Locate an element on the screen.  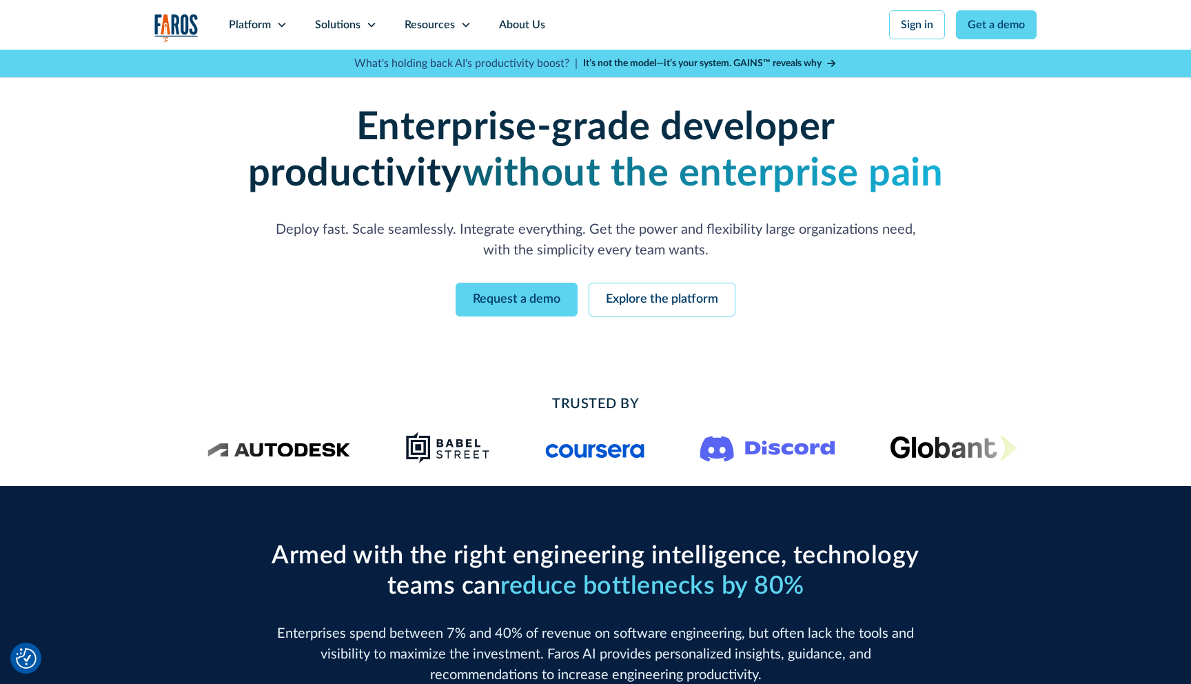
img: Revisit consent button is located at coordinates (26, 658).